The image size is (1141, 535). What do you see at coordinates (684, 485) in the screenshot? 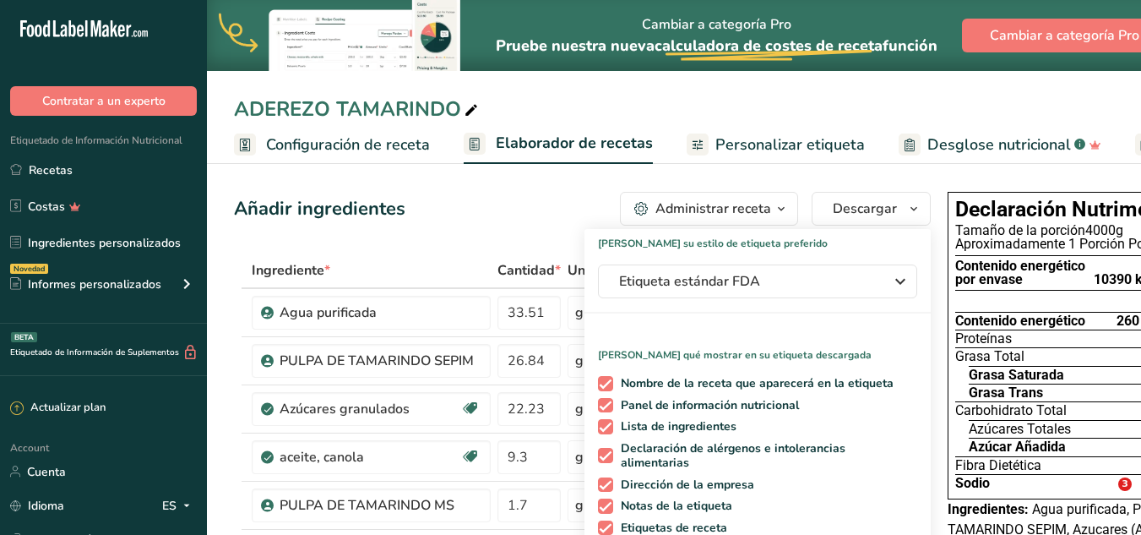
I see `span: Dirección de la empresa` at bounding box center [684, 485].